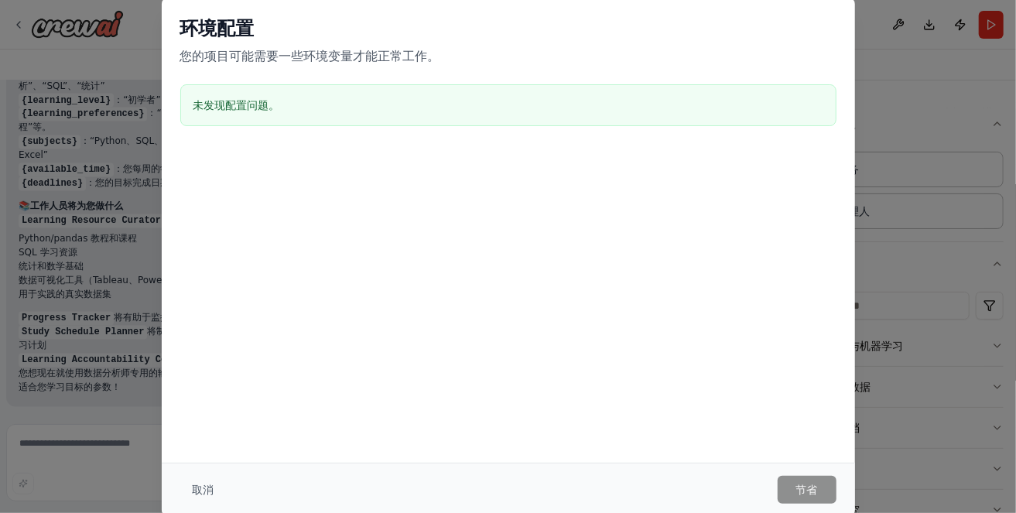 The width and height of the screenshot is (1016, 513). I want to click on button: 节省, so click(807, 490).